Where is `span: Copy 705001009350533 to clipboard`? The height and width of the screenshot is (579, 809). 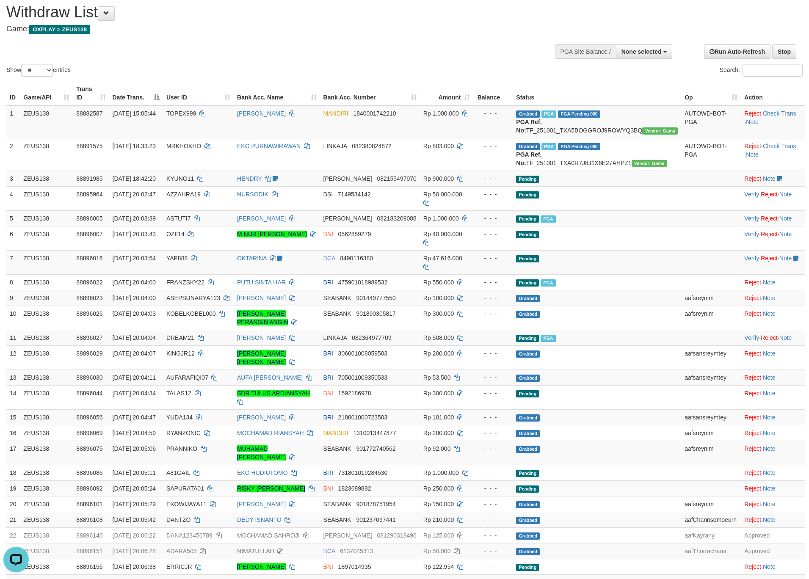
span: Copy 705001009350533 to clipboard is located at coordinates (363, 378).